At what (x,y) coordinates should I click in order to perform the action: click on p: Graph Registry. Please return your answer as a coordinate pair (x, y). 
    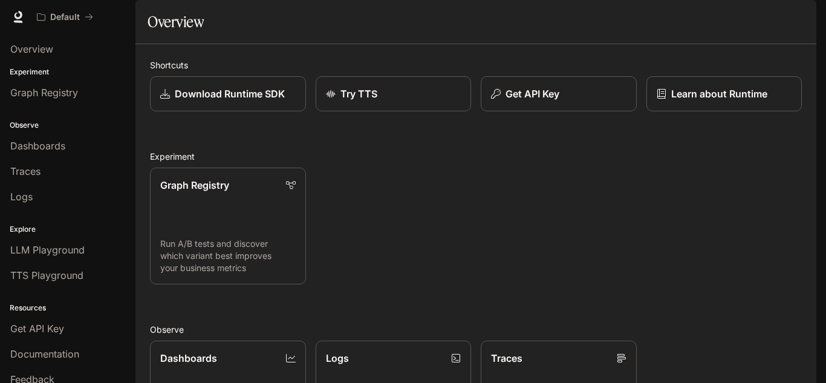
    Looking at the image, I should click on (195, 185).